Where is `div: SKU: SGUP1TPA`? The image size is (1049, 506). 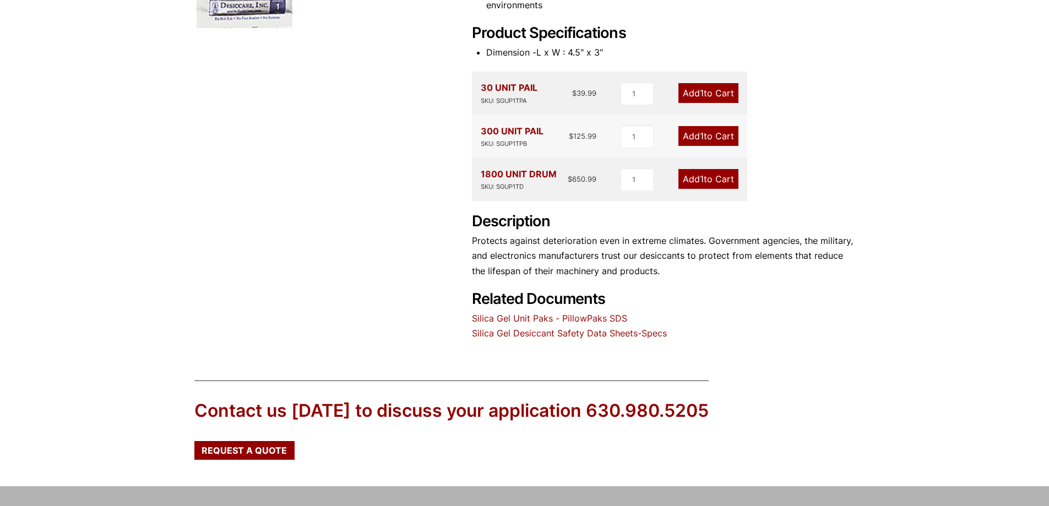
div: SKU: SGUP1TPA is located at coordinates (509, 101).